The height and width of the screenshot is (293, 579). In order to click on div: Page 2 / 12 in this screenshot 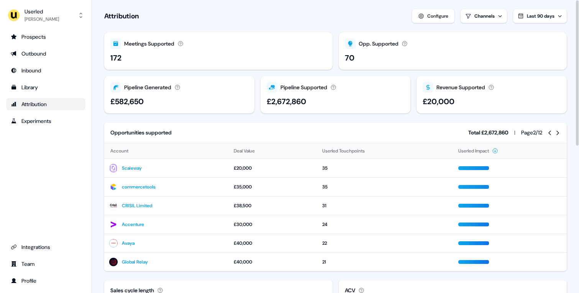, I will do `click(532, 133)`.